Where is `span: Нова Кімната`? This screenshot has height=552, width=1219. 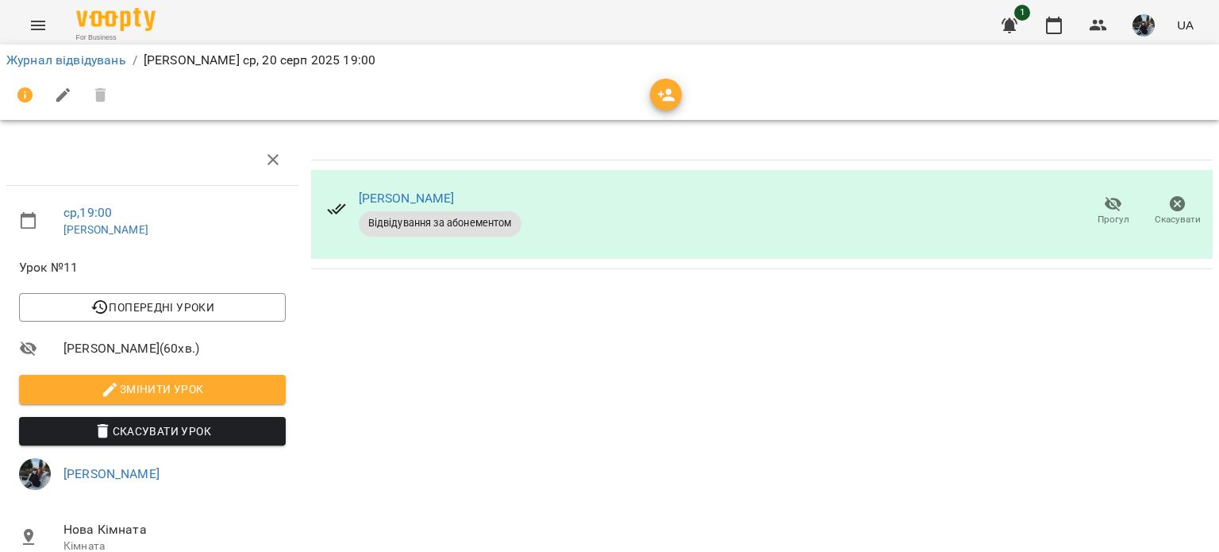 span: Нова Кімната is located at coordinates (175, 530).